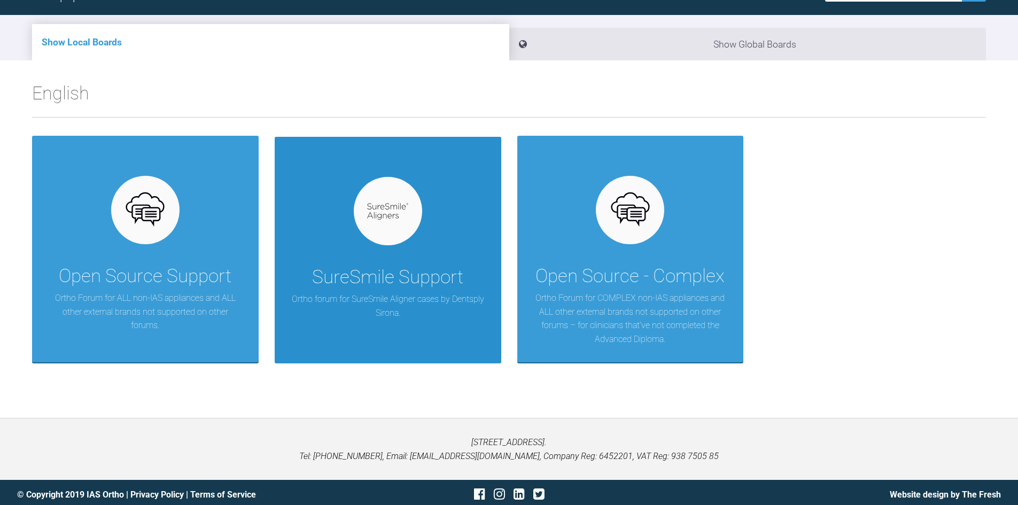  What do you see at coordinates (145, 312) in the screenshot?
I see `p: Ortho Forum for ALL non-IAS appliances and ALL other external brands not supported on other forums.` at bounding box center [145, 312].